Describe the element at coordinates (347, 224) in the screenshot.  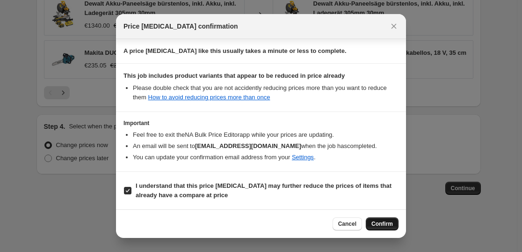
I see `span: Cancel` at that location.